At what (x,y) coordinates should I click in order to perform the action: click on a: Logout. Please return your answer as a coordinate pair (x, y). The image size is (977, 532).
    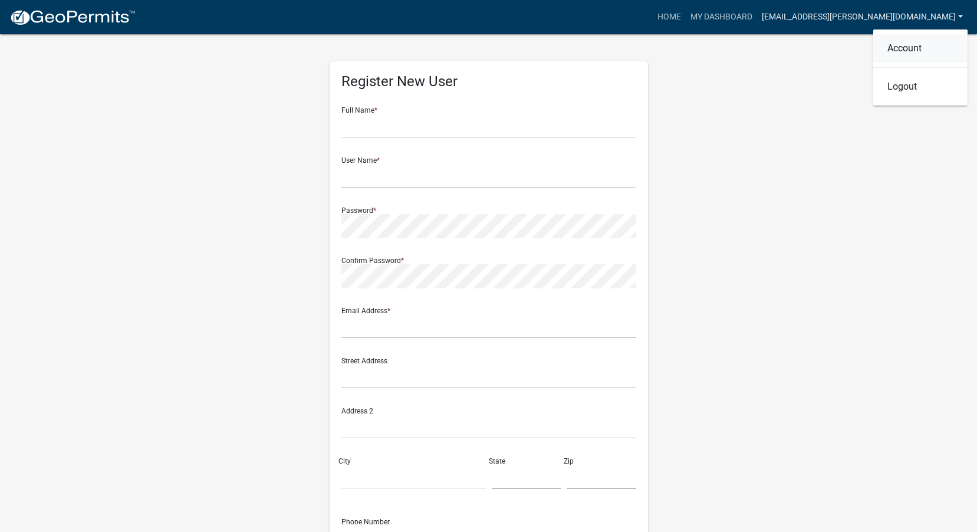
    Looking at the image, I should click on (920, 87).